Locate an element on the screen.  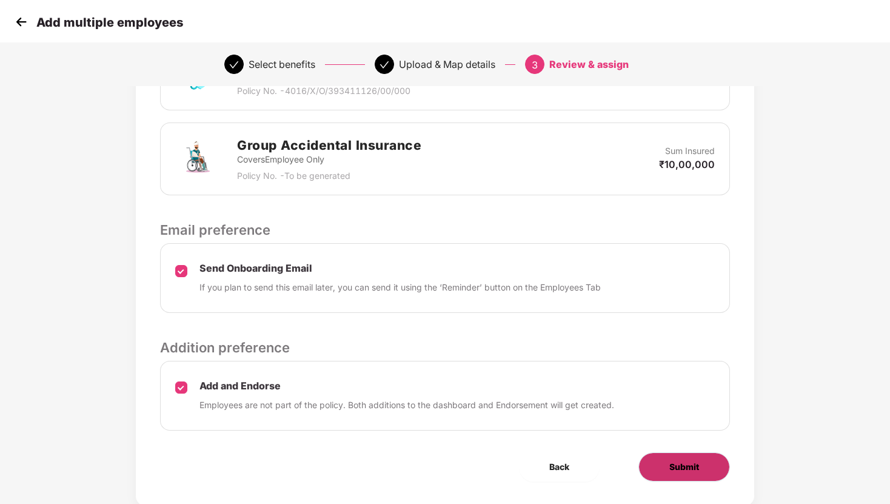
span: Back is located at coordinates (559, 467).